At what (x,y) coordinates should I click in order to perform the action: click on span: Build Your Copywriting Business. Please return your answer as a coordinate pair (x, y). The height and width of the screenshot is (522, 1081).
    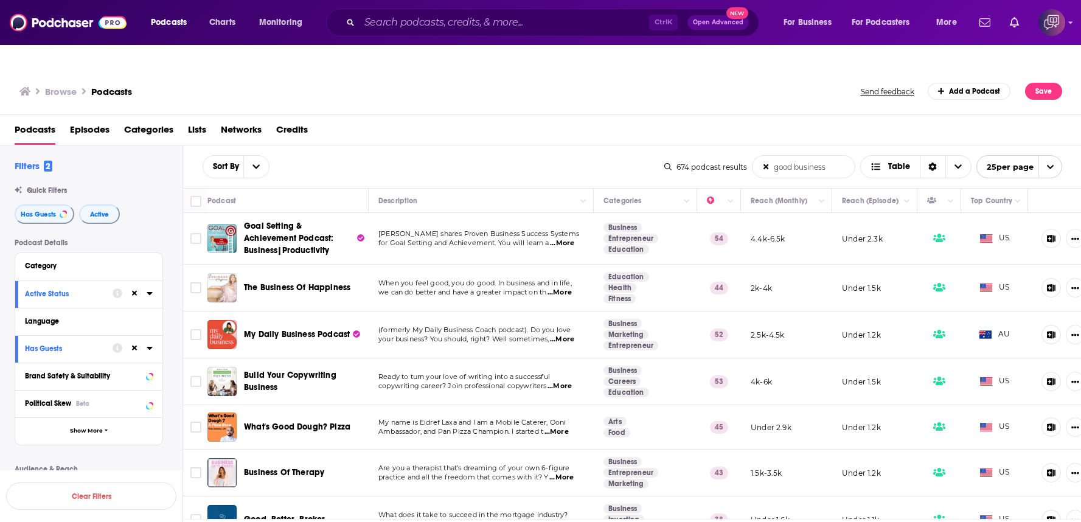
    Looking at the image, I should click on (290, 381).